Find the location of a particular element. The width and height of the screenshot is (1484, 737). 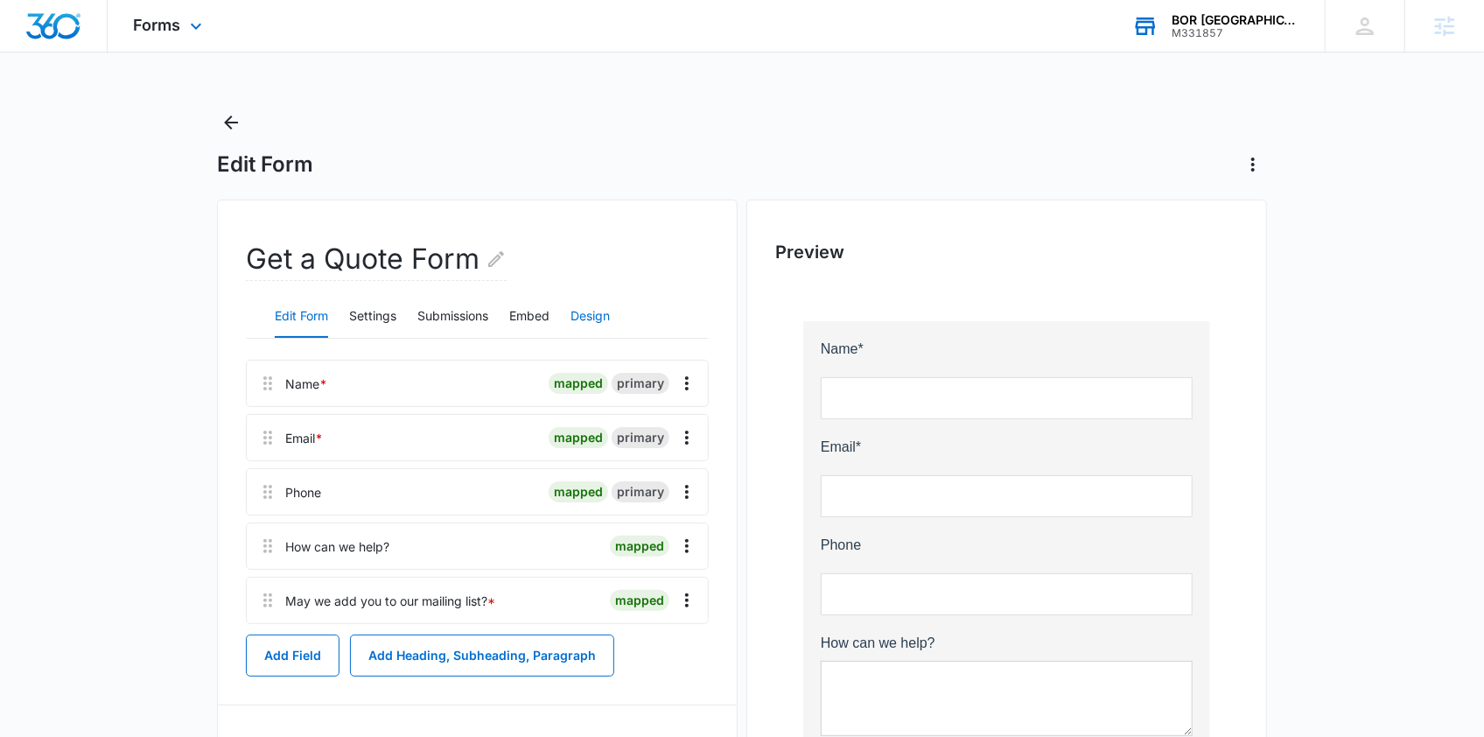

div: account name is located at coordinates (1236, 20).